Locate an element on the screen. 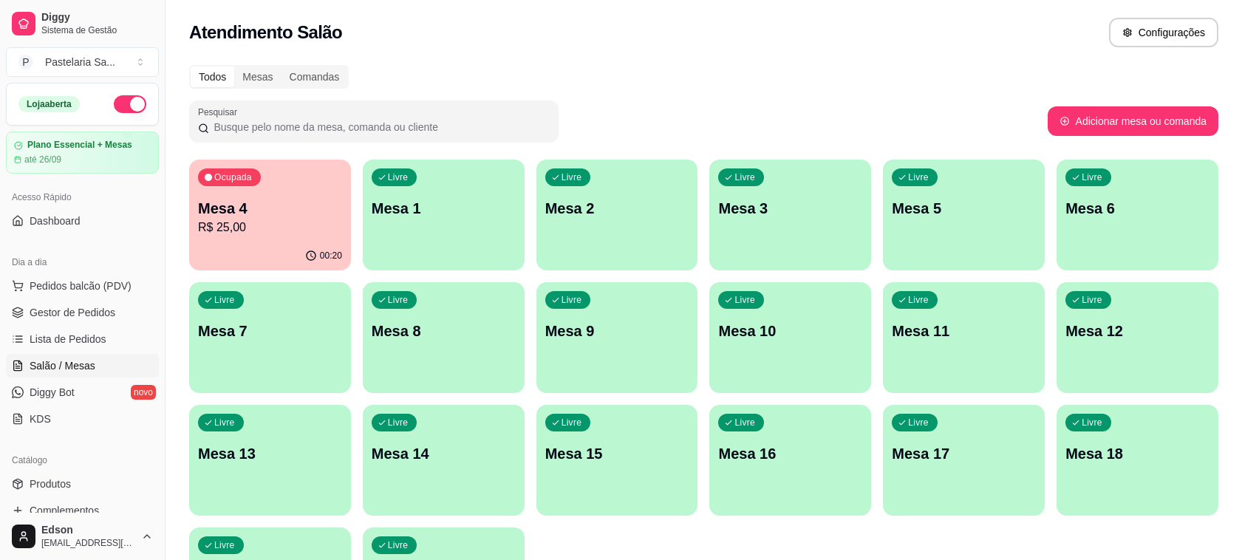 This screenshot has height=560, width=1242. button: LivreMesa 13 is located at coordinates (270, 460).